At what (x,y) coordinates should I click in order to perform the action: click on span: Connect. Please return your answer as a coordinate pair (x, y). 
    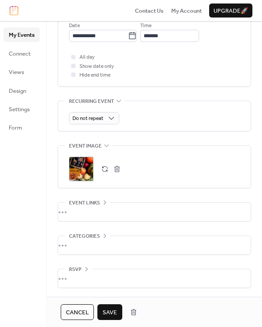
    Looking at the image, I should click on (20, 54).